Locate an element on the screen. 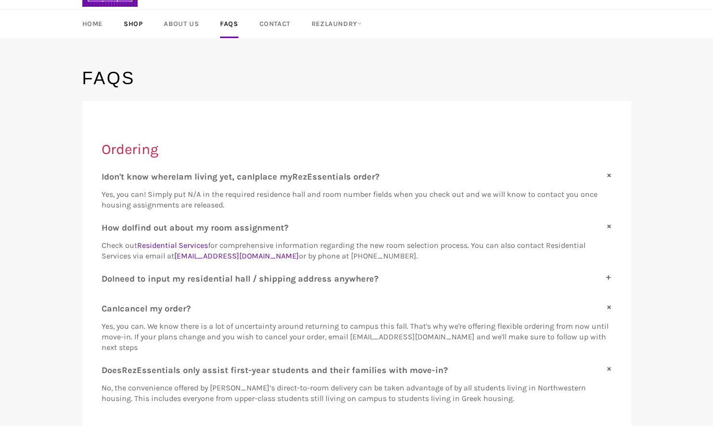  h2: Ordering is located at coordinates (357, 149).